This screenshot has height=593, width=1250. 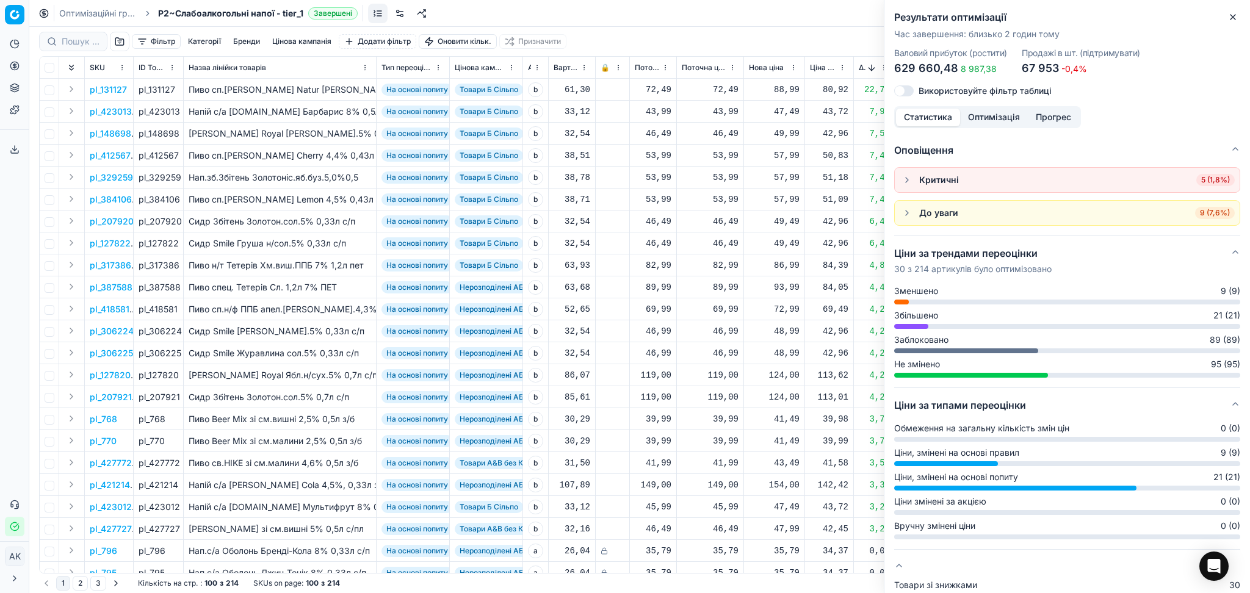 I want to click on div: 4,82, so click(x=874, y=265).